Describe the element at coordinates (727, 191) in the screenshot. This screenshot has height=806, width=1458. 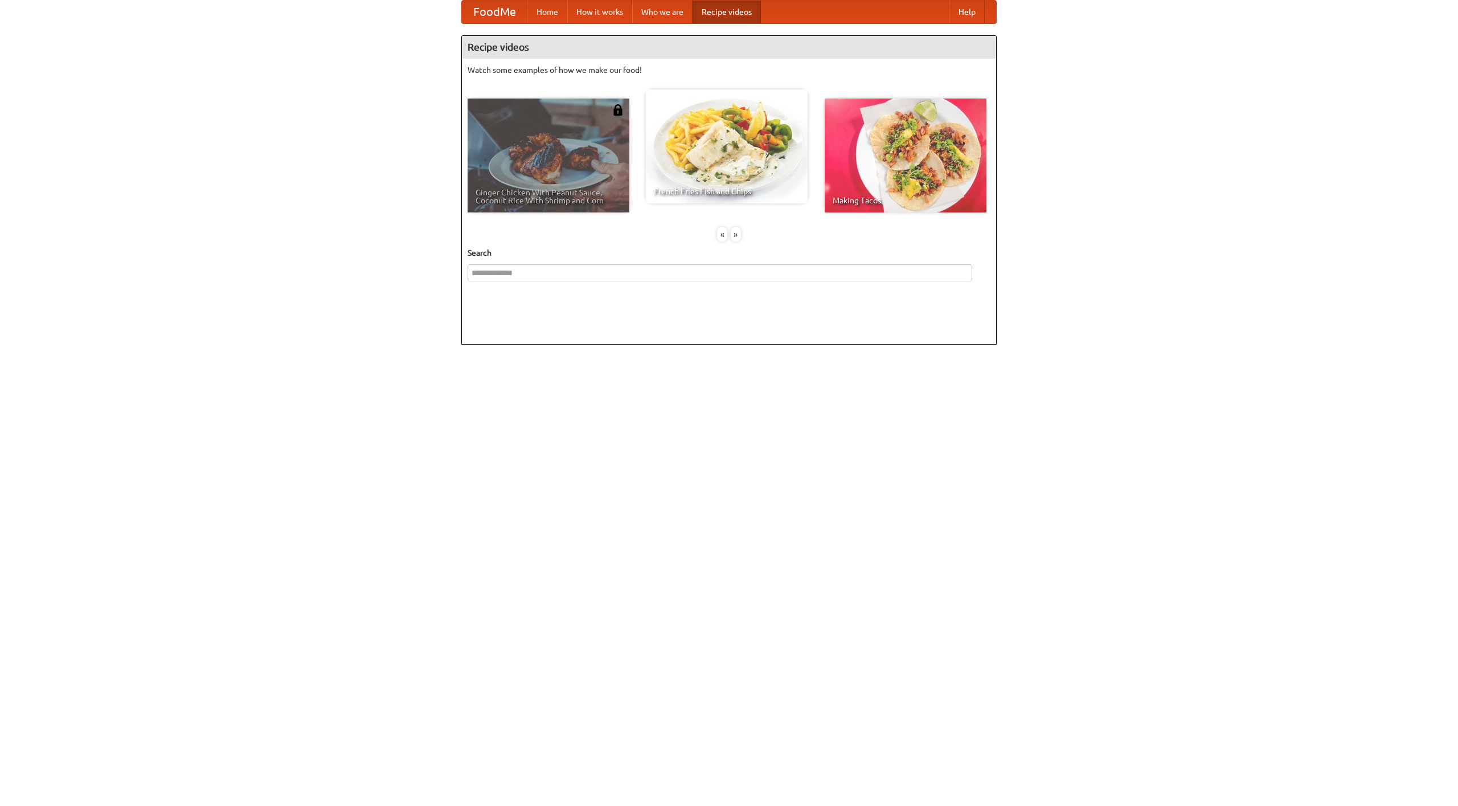
I see `span: French Fries Fish and Chips` at that location.